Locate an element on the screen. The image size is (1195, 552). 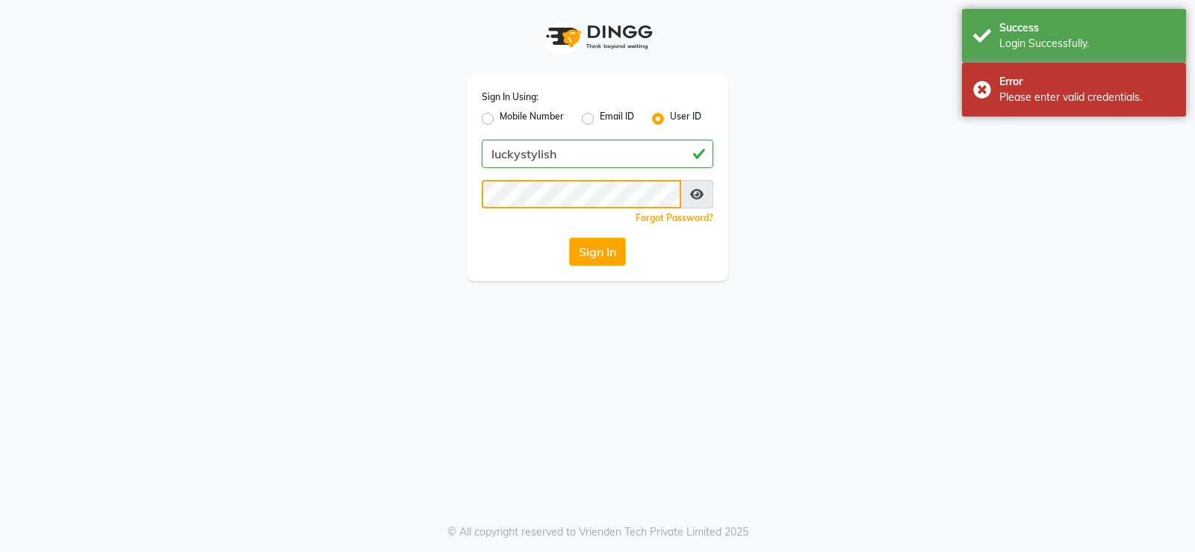
div: Login Successfully. is located at coordinates (1087, 43).